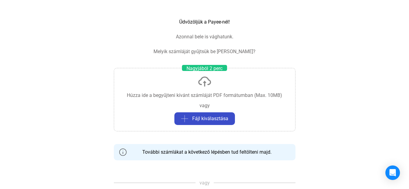  I want to click on font: Húzza ide a begyűjteni kívánt számláját PDF formátumban (Max. 10MB), so click(204, 95).